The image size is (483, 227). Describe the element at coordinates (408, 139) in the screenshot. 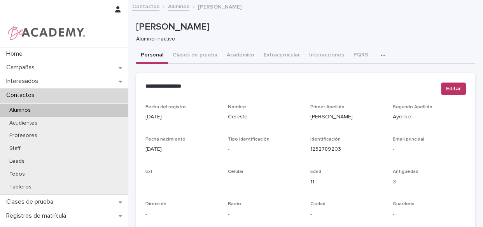

I see `span: Email principal` at that location.